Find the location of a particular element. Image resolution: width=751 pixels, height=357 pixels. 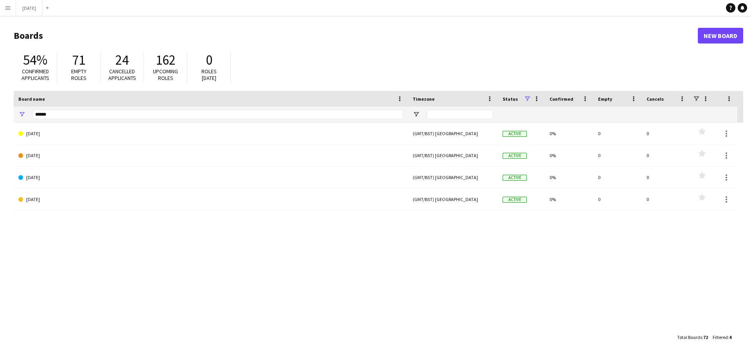

span: 24 is located at coordinates (122, 60).